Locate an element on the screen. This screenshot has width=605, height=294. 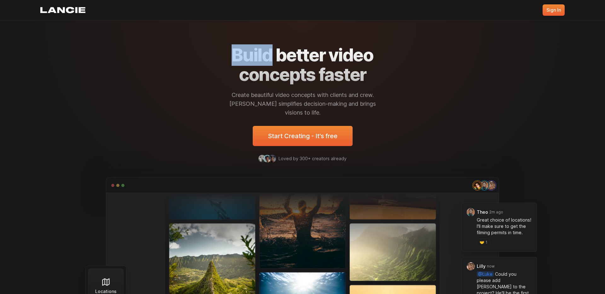
h1: Build better video concepts faster is located at coordinates (303, 65).